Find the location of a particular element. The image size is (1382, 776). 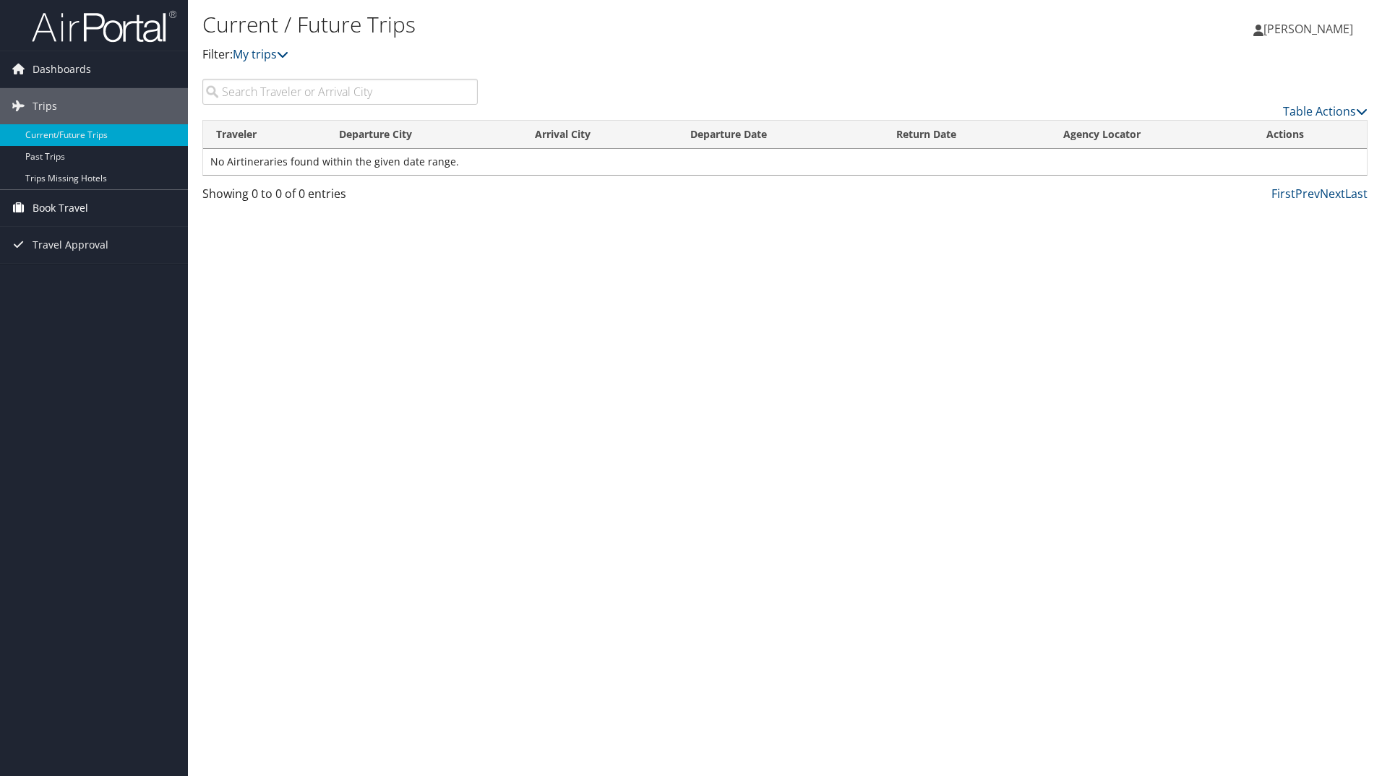

th: Traveler: activate to sort column ascending is located at coordinates (264, 134).